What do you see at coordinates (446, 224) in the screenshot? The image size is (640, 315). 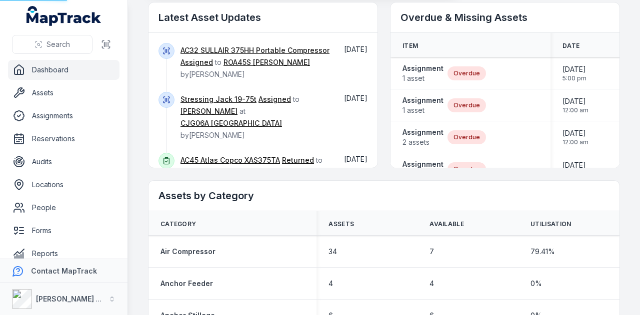 I see `span: Available` at bounding box center [446, 224].